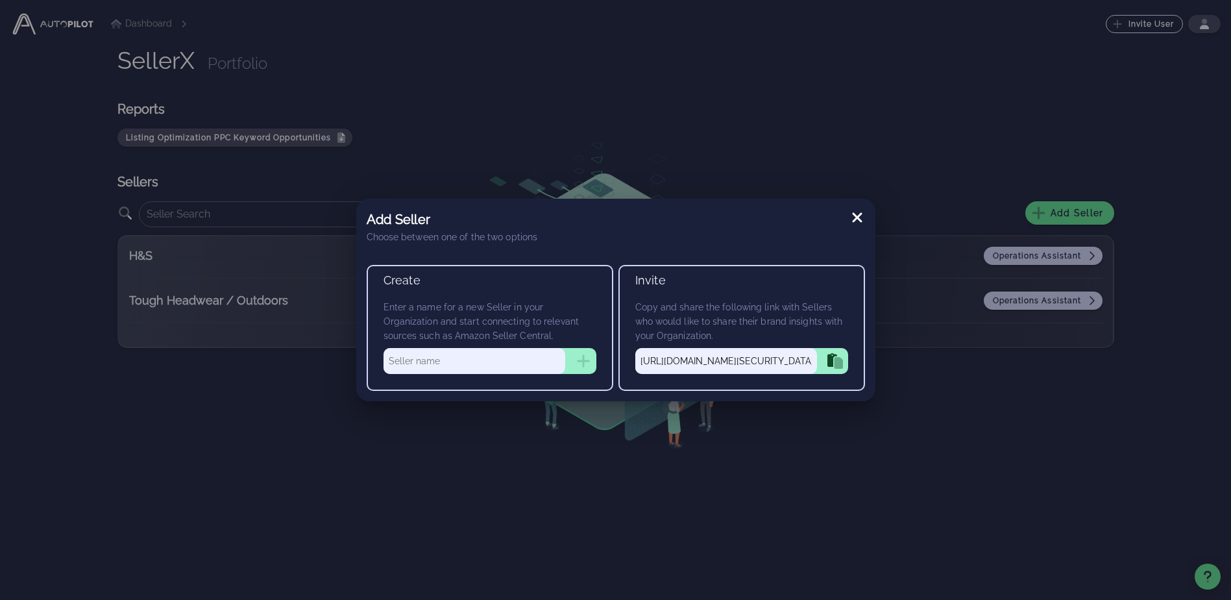 Image resolution: width=1231 pixels, height=600 pixels. Describe the element at coordinates (452, 242) in the screenshot. I see `div: Choose between one of the two options` at that location.